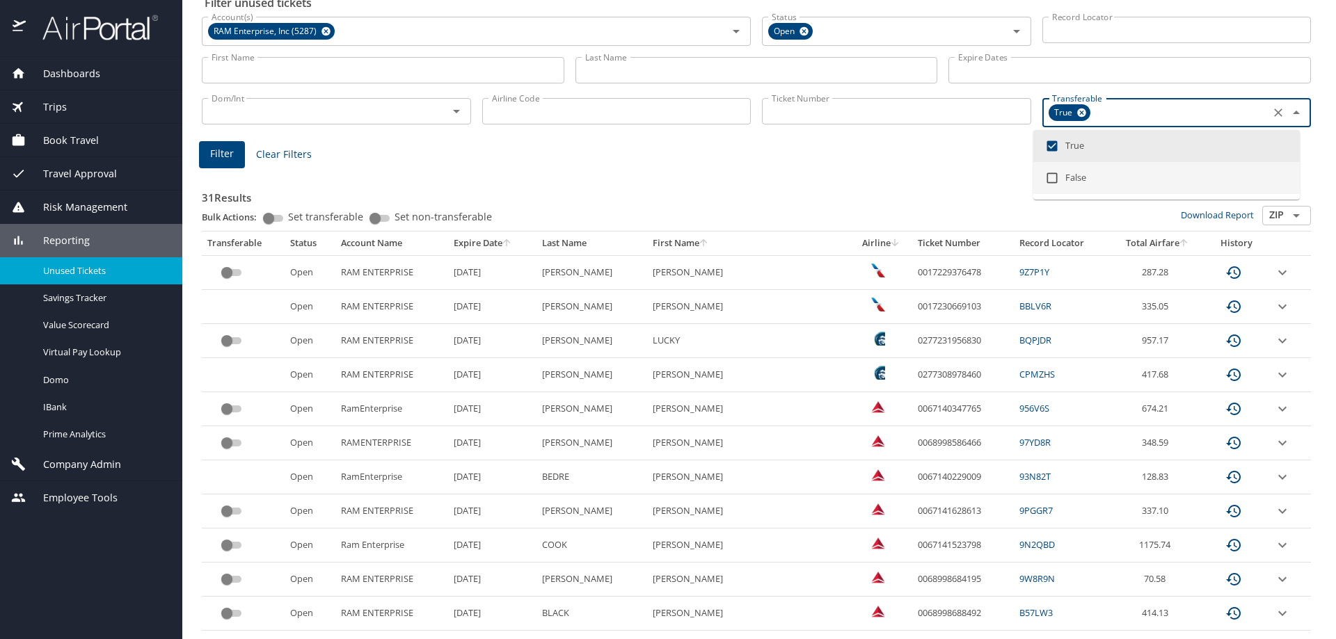 This screenshot has height=639, width=1336. I want to click on td: 414.13, so click(1158, 614).